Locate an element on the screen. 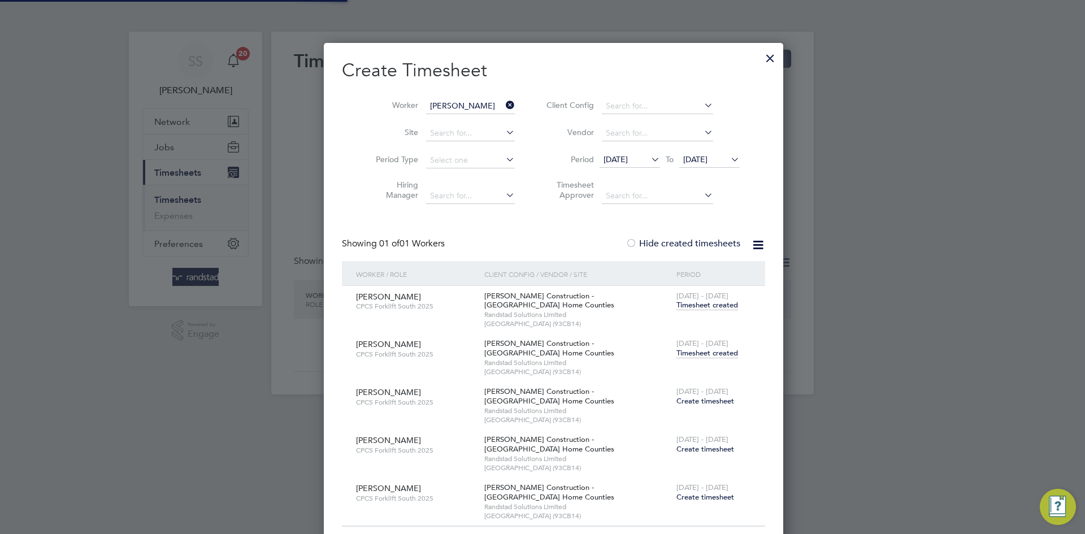 The width and height of the screenshot is (1085, 534). span: 01 of is located at coordinates (389, 244).